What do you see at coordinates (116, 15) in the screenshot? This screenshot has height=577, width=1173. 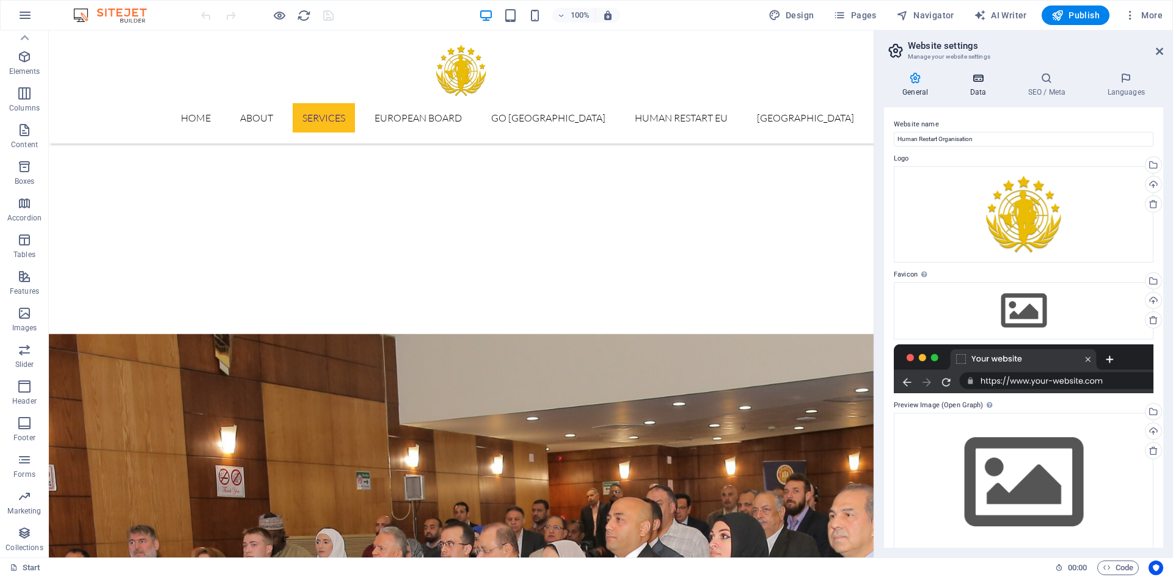 I see `img: Editor Logo` at bounding box center [116, 15].